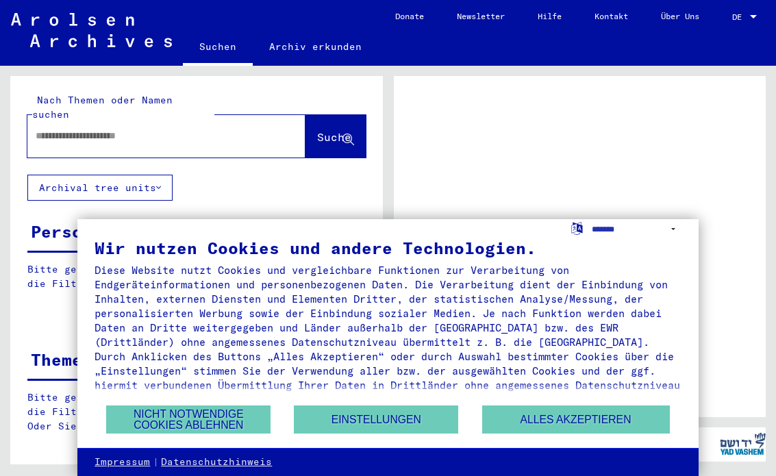 The image size is (776, 476). What do you see at coordinates (636, 229) in the screenshot?
I see `select: Sprache auswählen` at bounding box center [636, 229].